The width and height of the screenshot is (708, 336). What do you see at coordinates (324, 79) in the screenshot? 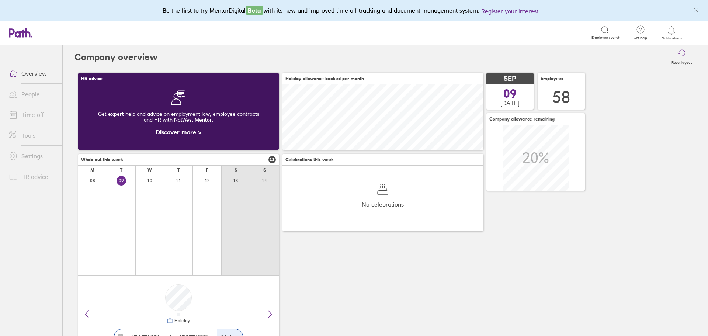
I see `span: Holiday allowance booked per month` at bounding box center [324, 79].